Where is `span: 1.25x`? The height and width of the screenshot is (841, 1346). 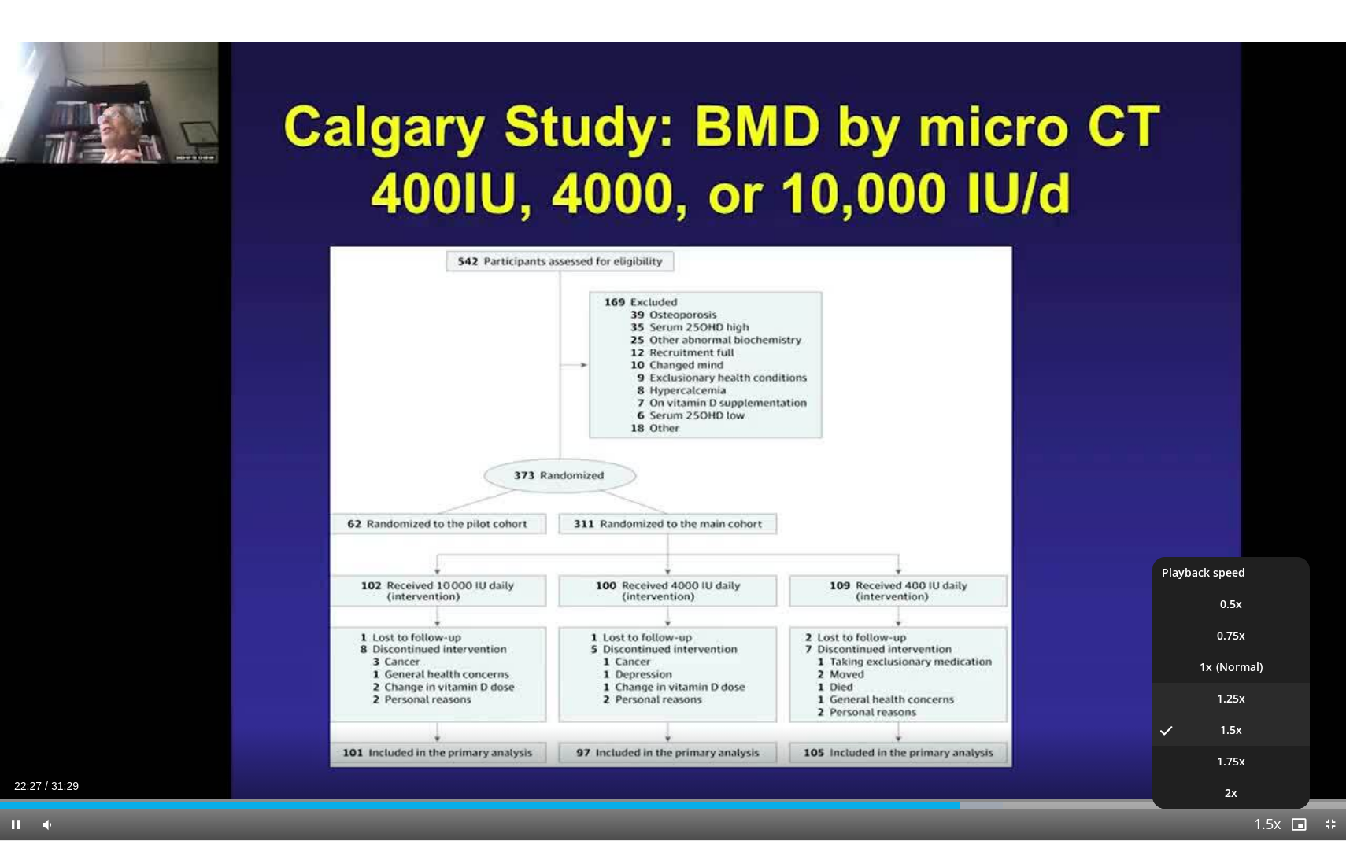
span: 1.25x is located at coordinates (1231, 699).